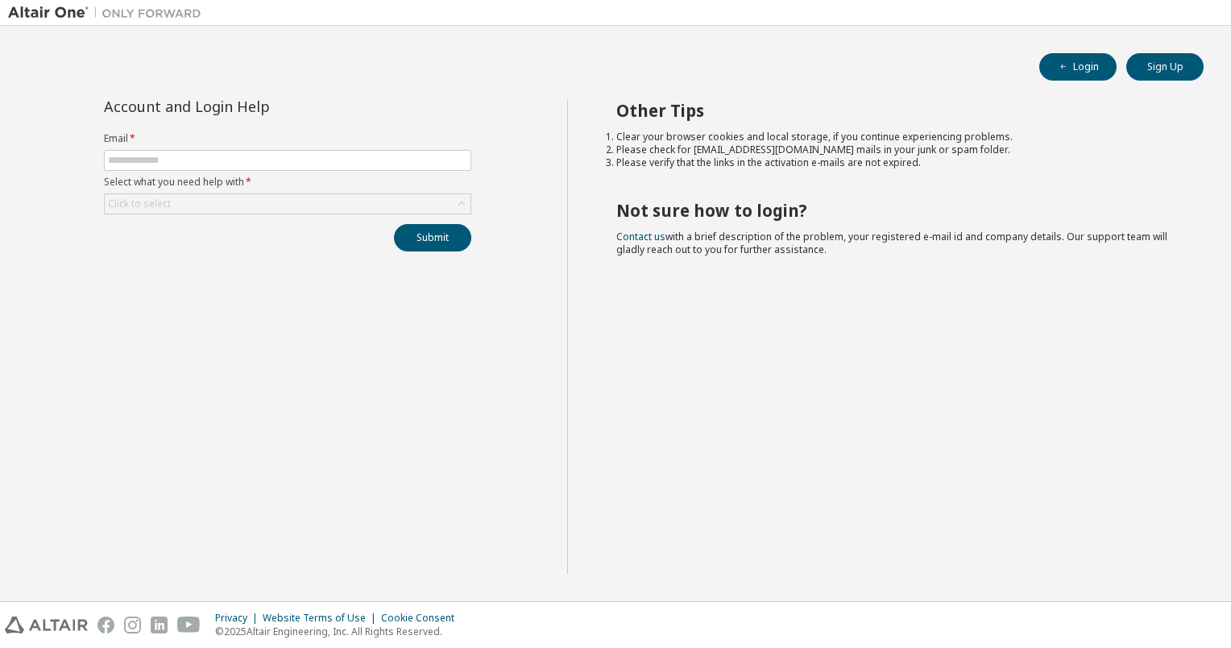 The image size is (1231, 648). Describe the element at coordinates (422, 618) in the screenshot. I see `div: Cookie Consent` at that location.